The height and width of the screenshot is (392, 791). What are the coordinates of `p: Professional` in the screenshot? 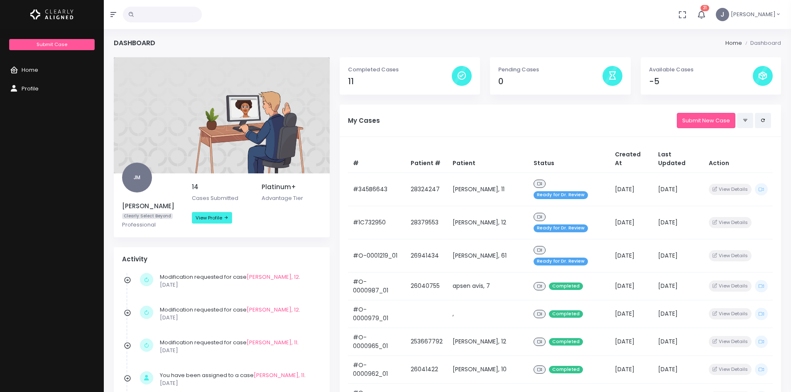 It's located at (152, 225).